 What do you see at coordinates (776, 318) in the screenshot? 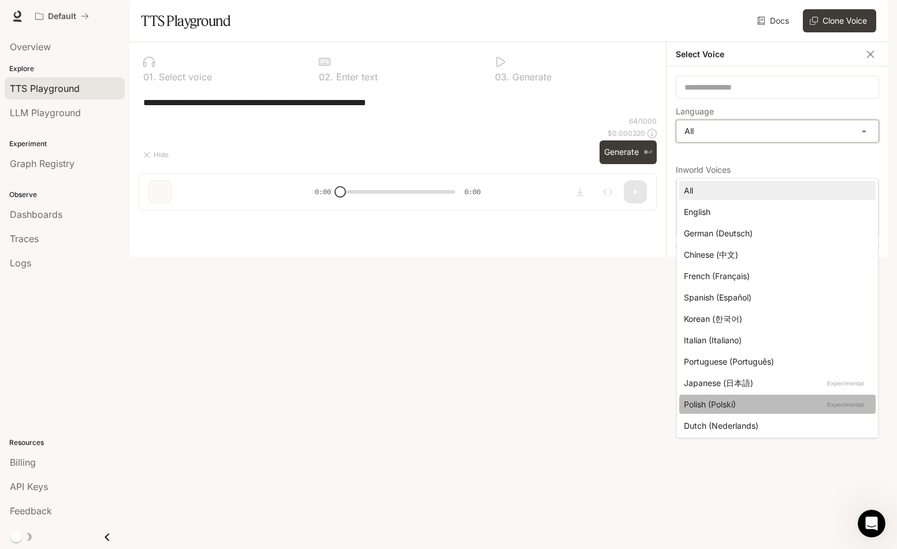
I see `div: Korean (한국어)` at bounding box center [776, 318].